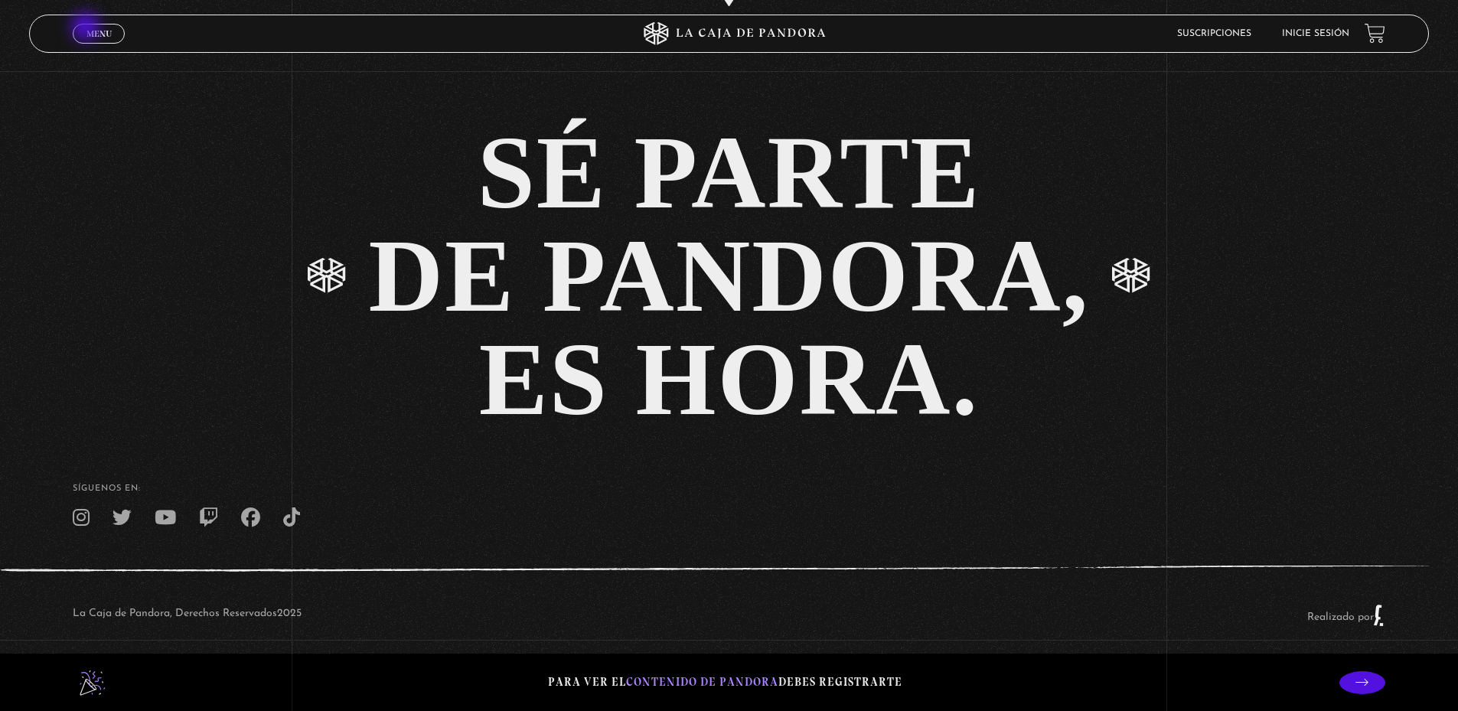 The height and width of the screenshot is (711, 1458). What do you see at coordinates (702, 682) in the screenshot?
I see `span: contenido de Pandora` at bounding box center [702, 682].